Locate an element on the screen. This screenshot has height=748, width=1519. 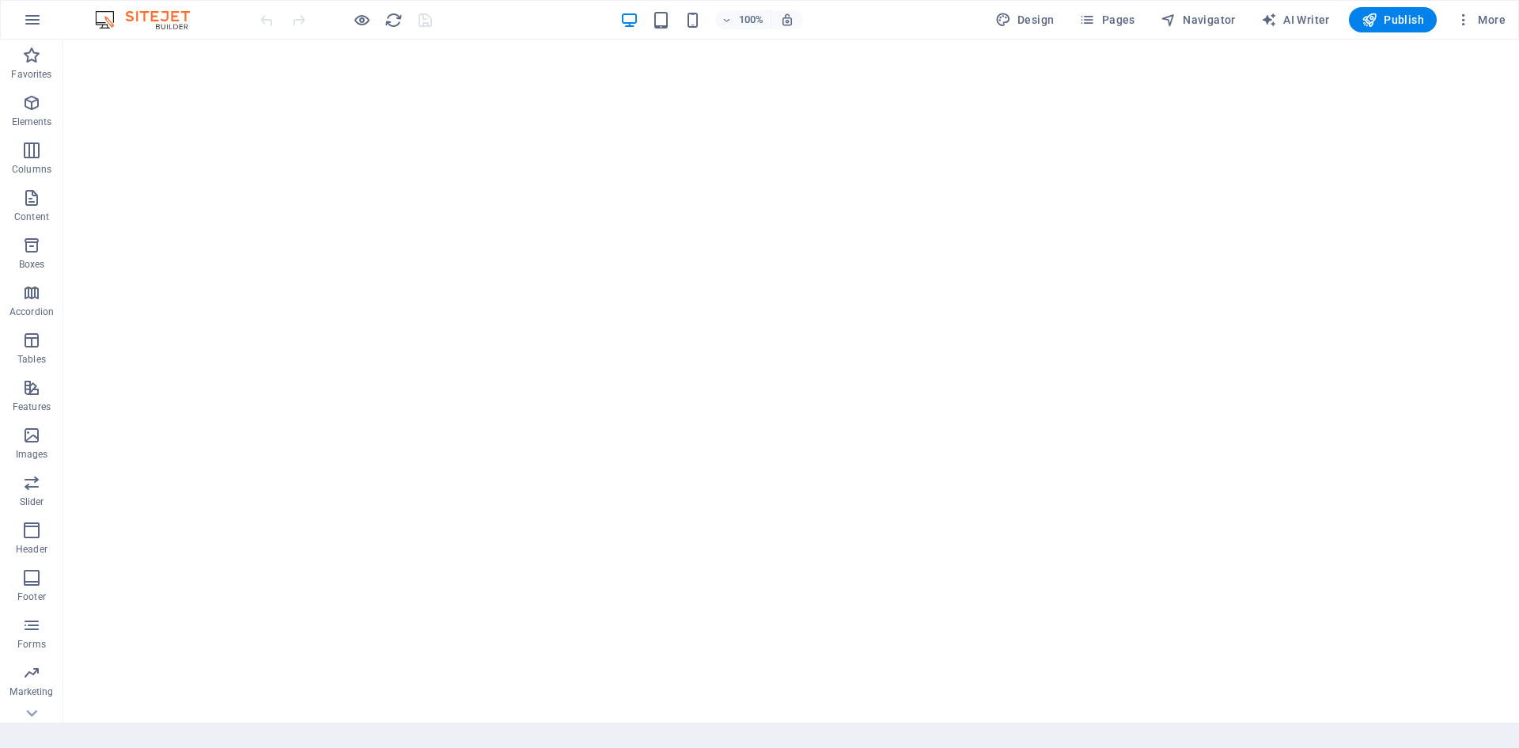
button: AI Writer is located at coordinates (1295, 20).